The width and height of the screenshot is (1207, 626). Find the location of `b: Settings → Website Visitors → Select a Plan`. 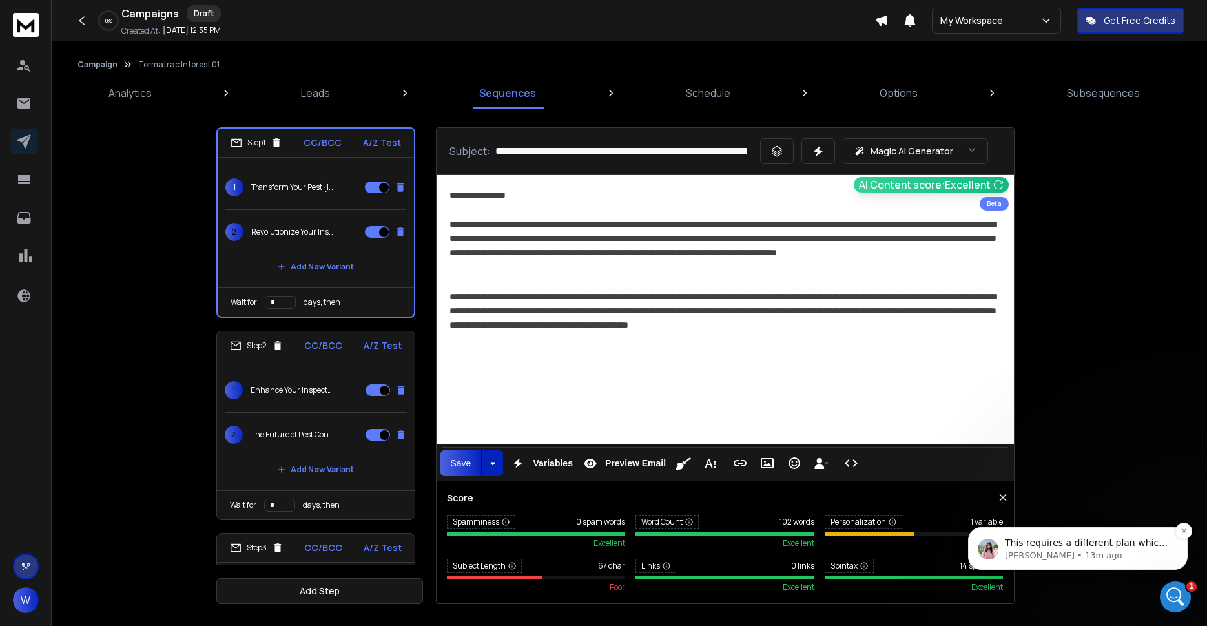

b: Settings → Website Visitors → Select a Plan is located at coordinates (100, 211).